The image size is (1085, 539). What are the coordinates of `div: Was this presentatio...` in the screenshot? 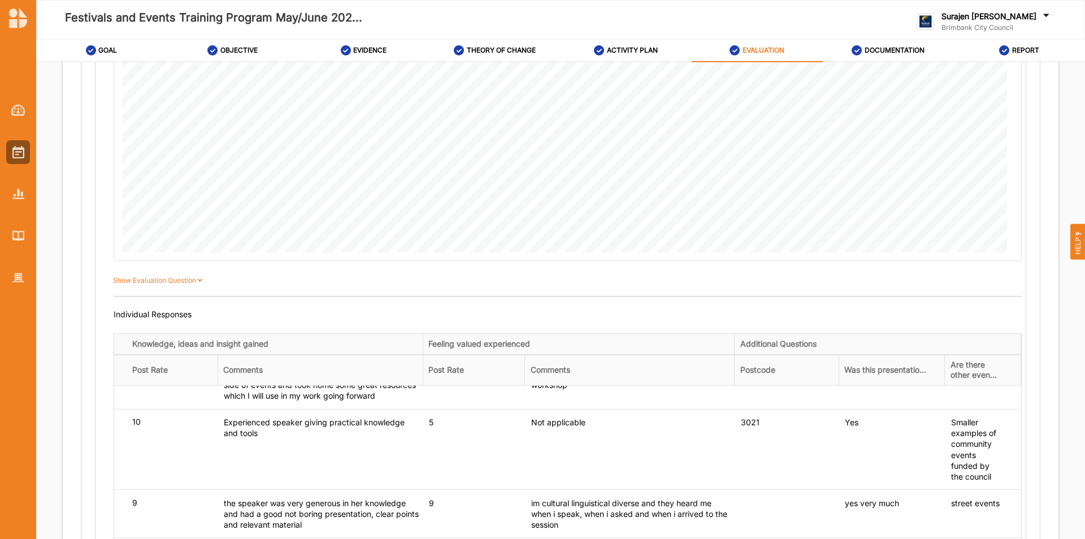 It's located at (892, 370).